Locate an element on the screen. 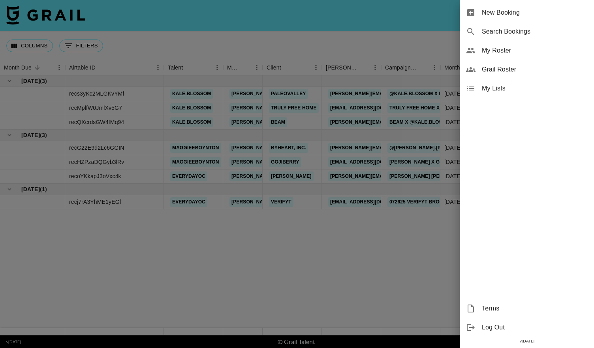 The height and width of the screenshot is (348, 594). div: Grail Roster is located at coordinates (527, 70).